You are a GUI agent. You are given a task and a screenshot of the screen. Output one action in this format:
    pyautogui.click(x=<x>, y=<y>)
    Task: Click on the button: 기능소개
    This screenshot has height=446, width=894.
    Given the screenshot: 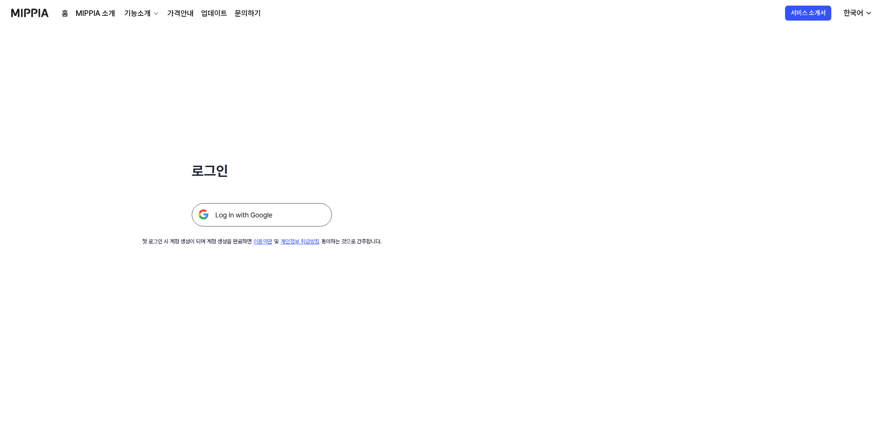 What is the action you would take?
    pyautogui.click(x=141, y=14)
    